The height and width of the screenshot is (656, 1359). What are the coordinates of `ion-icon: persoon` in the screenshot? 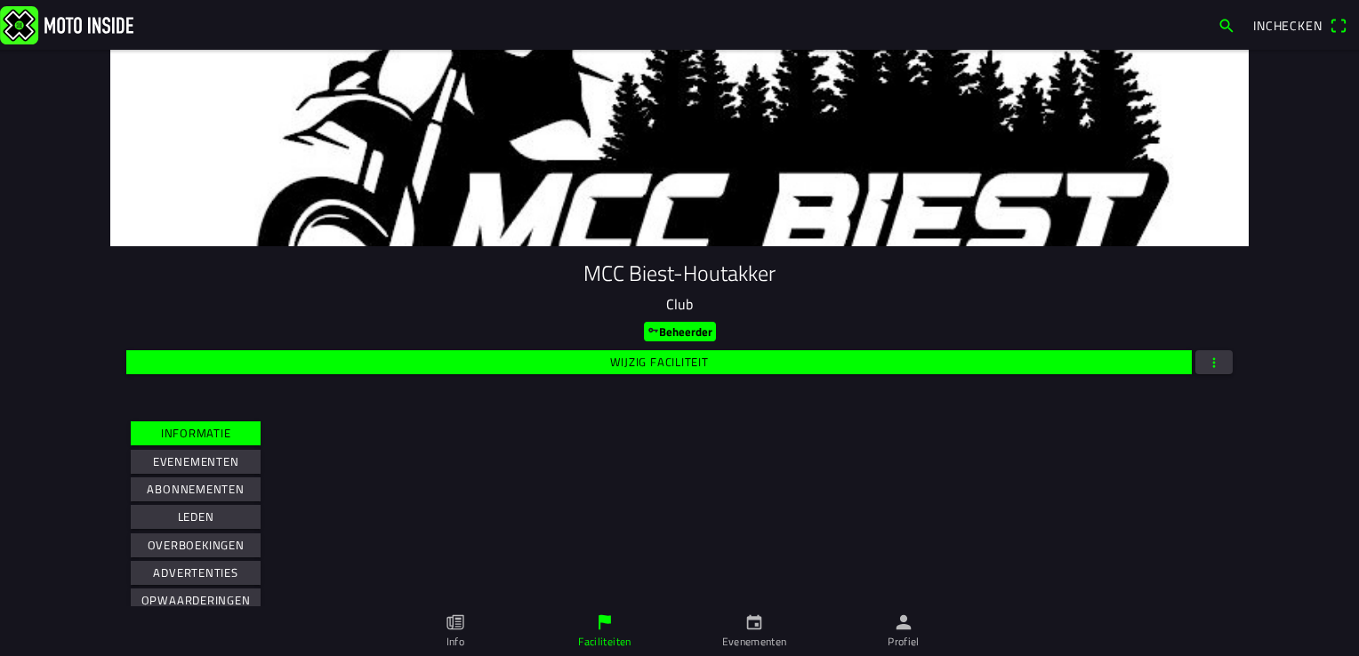 It's located at (903, 622).